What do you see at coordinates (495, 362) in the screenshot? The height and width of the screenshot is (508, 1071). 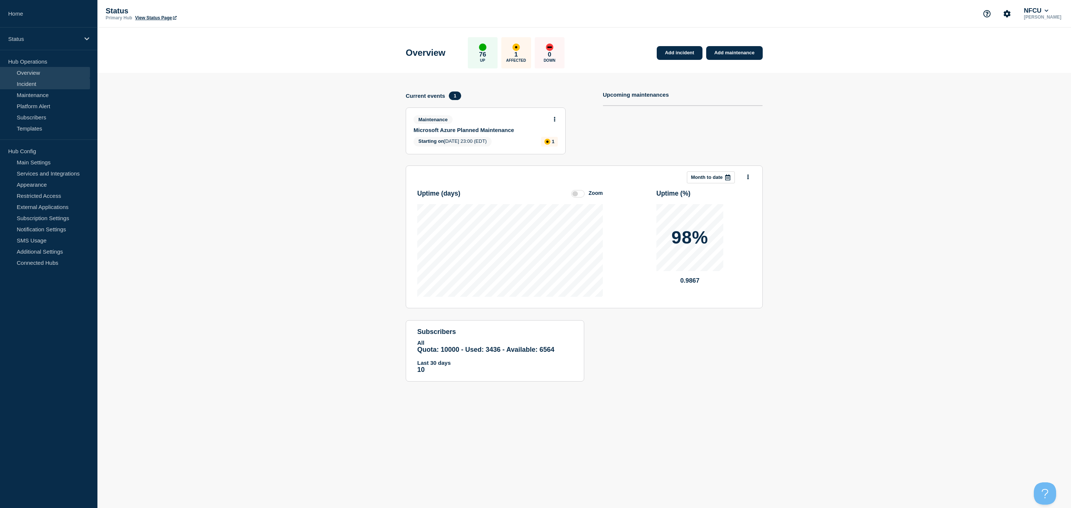 I see `p: Last 30 days` at bounding box center [495, 362].